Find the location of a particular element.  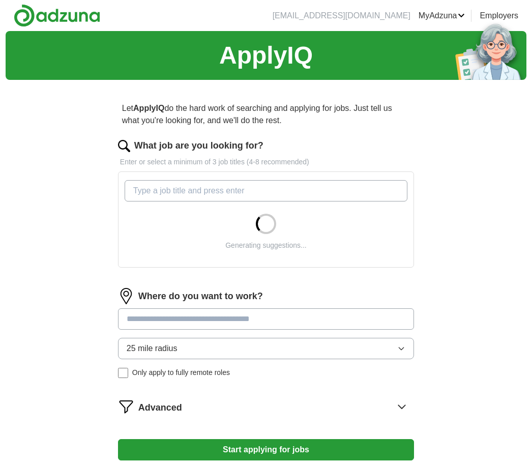

label: What job are you looking for? is located at coordinates (199, 145).